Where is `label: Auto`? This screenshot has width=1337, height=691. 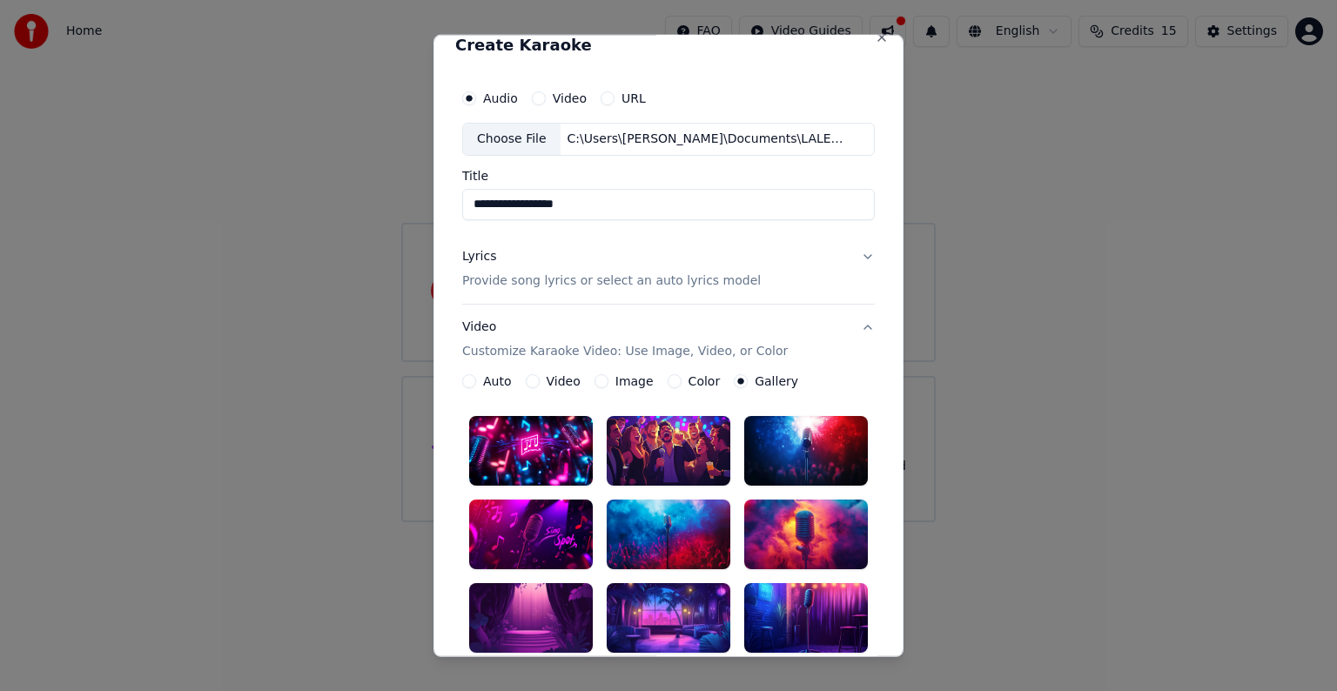
label: Auto is located at coordinates (497, 381).